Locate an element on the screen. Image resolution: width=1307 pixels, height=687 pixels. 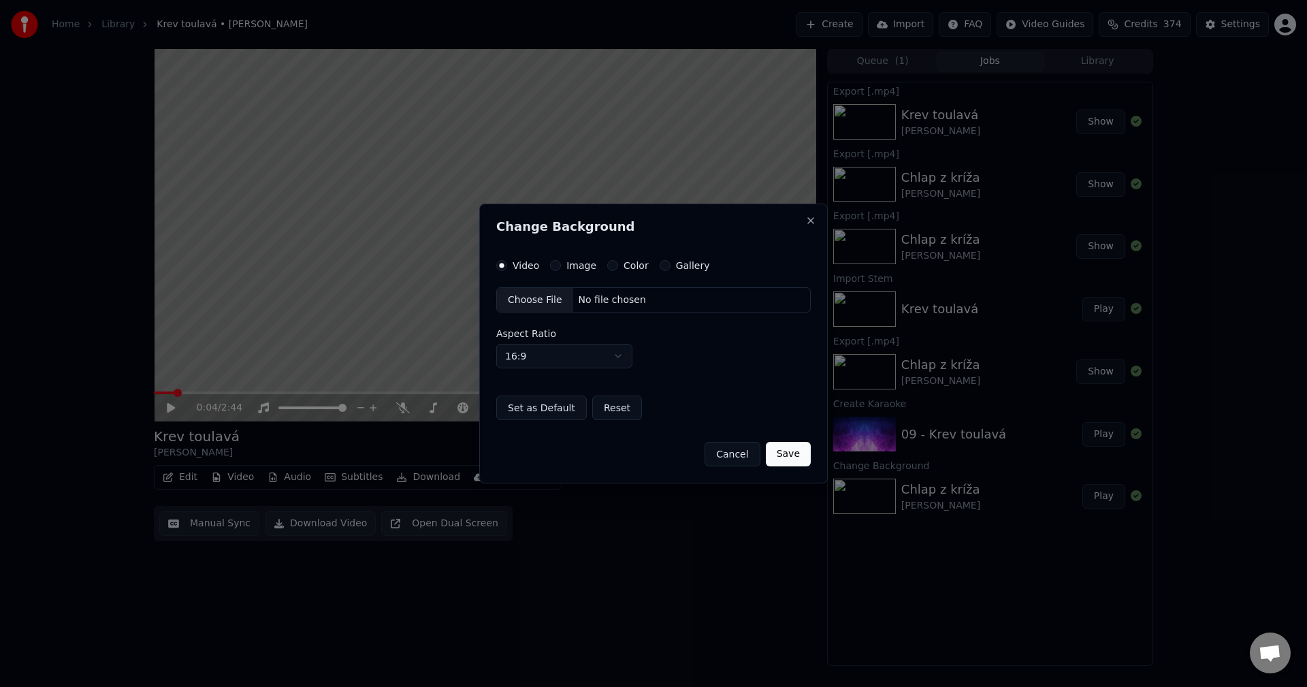
div: No file chosen is located at coordinates (612, 300).